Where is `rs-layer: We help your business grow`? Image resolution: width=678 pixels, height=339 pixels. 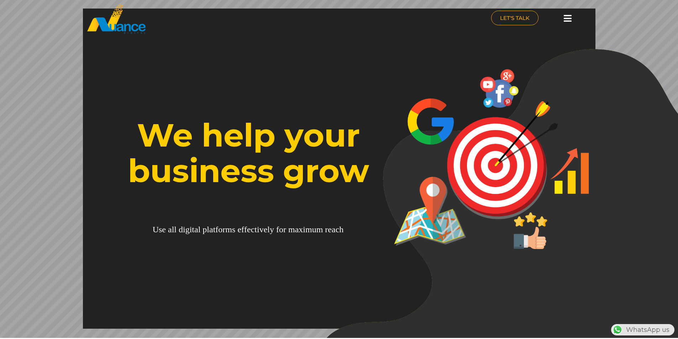 rs-layer: We help your business grow is located at coordinates (249, 153).